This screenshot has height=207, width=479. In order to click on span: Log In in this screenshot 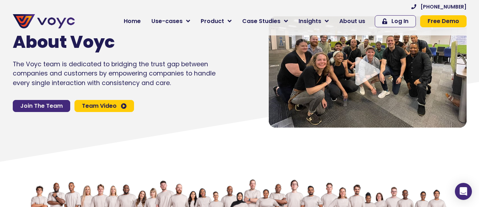, I will do `click(400, 21)`.